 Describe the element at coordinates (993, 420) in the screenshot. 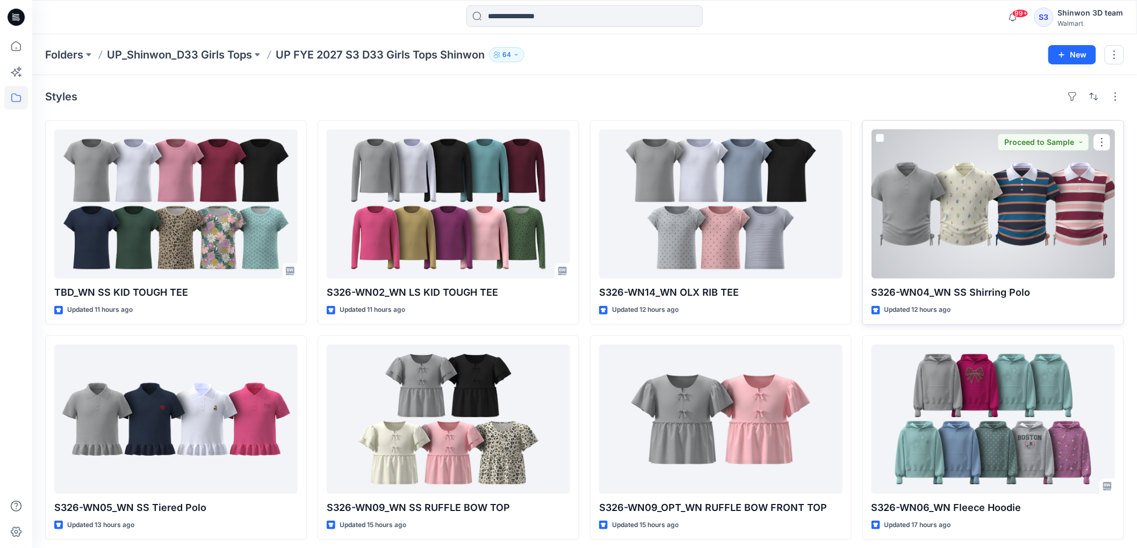

I see `a: S326-WN06_WN Fleece Hoodie` at that location.